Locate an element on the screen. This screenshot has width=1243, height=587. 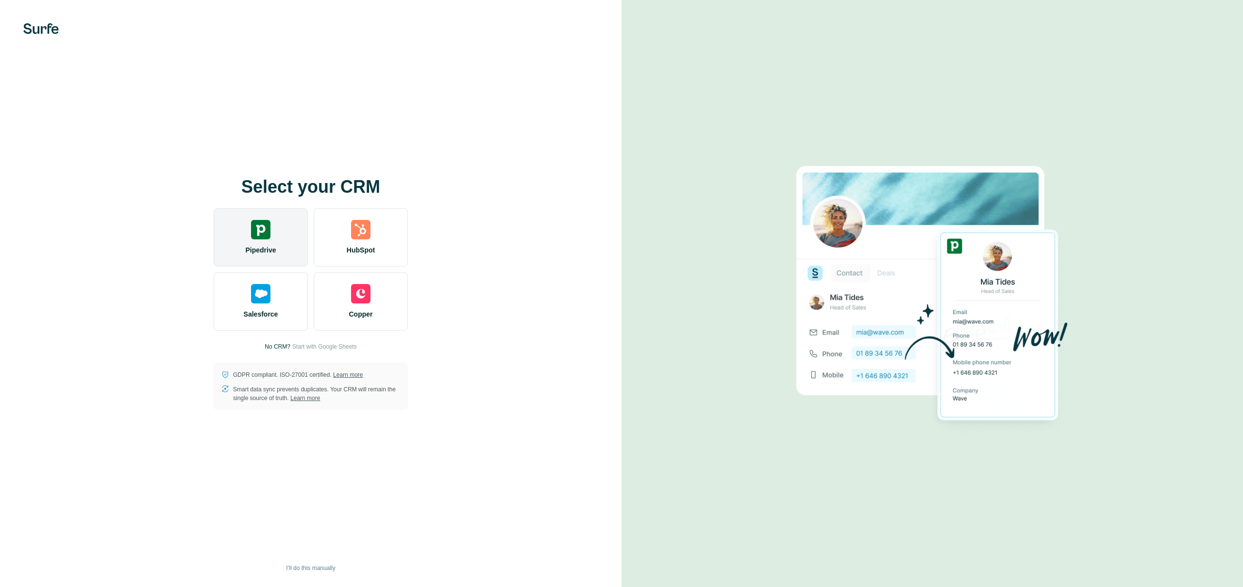
p: No CRM? is located at coordinates (277, 347).